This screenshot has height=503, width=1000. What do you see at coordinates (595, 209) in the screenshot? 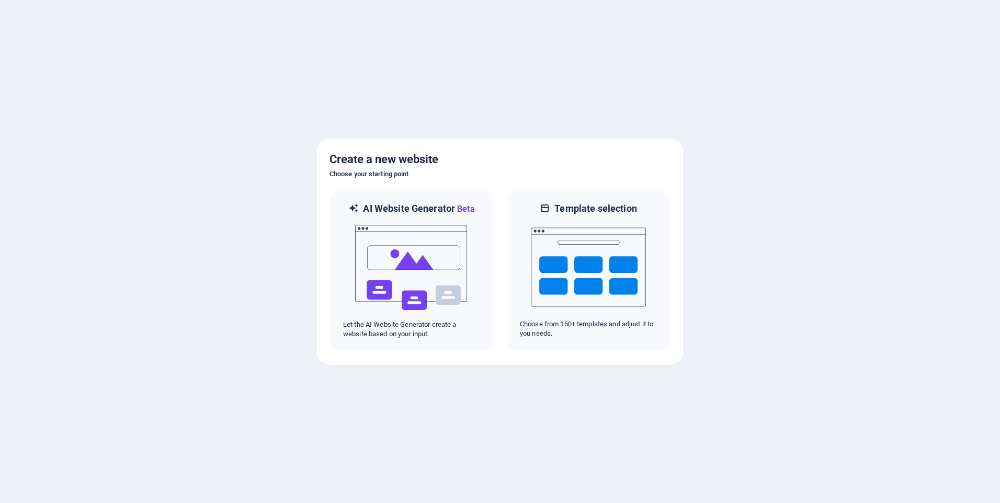
I see `h6: Template selection` at bounding box center [595, 209].